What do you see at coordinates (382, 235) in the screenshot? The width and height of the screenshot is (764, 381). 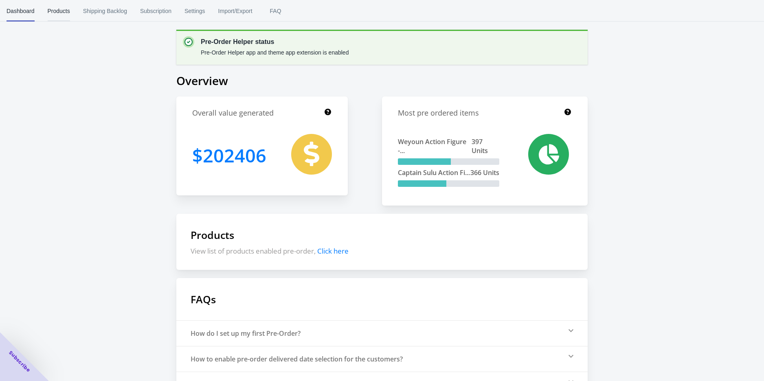 I see `h1: Products` at bounding box center [382, 235].